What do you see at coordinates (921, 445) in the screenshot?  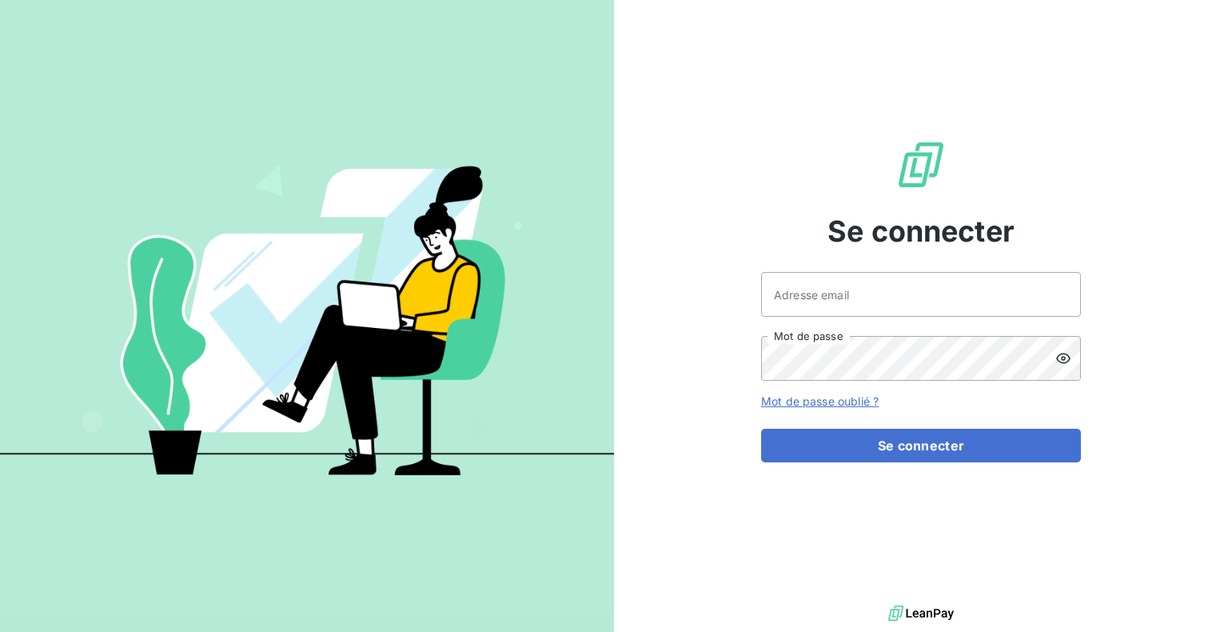 I see `button: Se connecter` at bounding box center [921, 445].